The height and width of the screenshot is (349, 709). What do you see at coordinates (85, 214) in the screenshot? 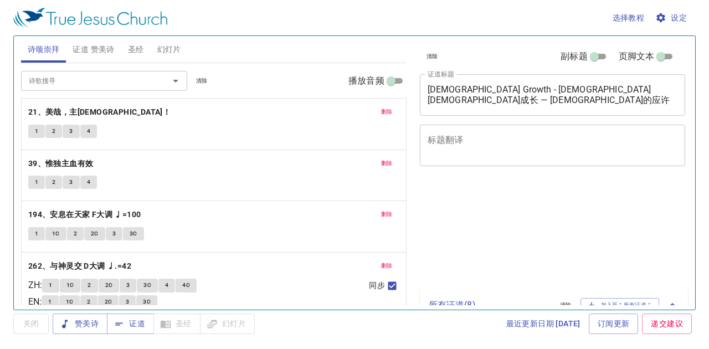
I see `b: 194、安息在天家 F大调 ♩=100` at bounding box center [85, 214].